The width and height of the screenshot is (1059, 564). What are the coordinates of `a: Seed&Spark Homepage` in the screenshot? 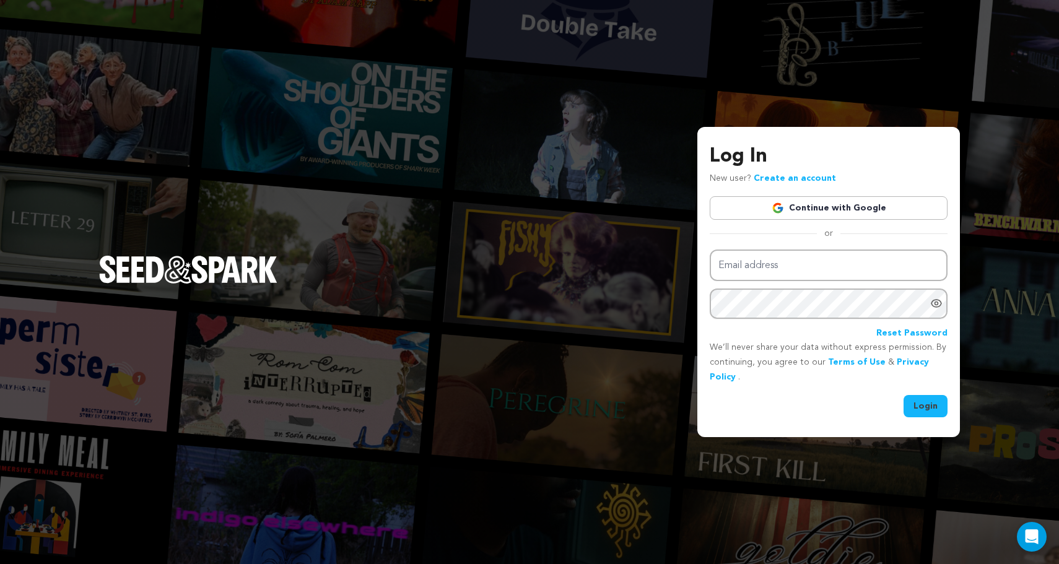 It's located at (188, 282).